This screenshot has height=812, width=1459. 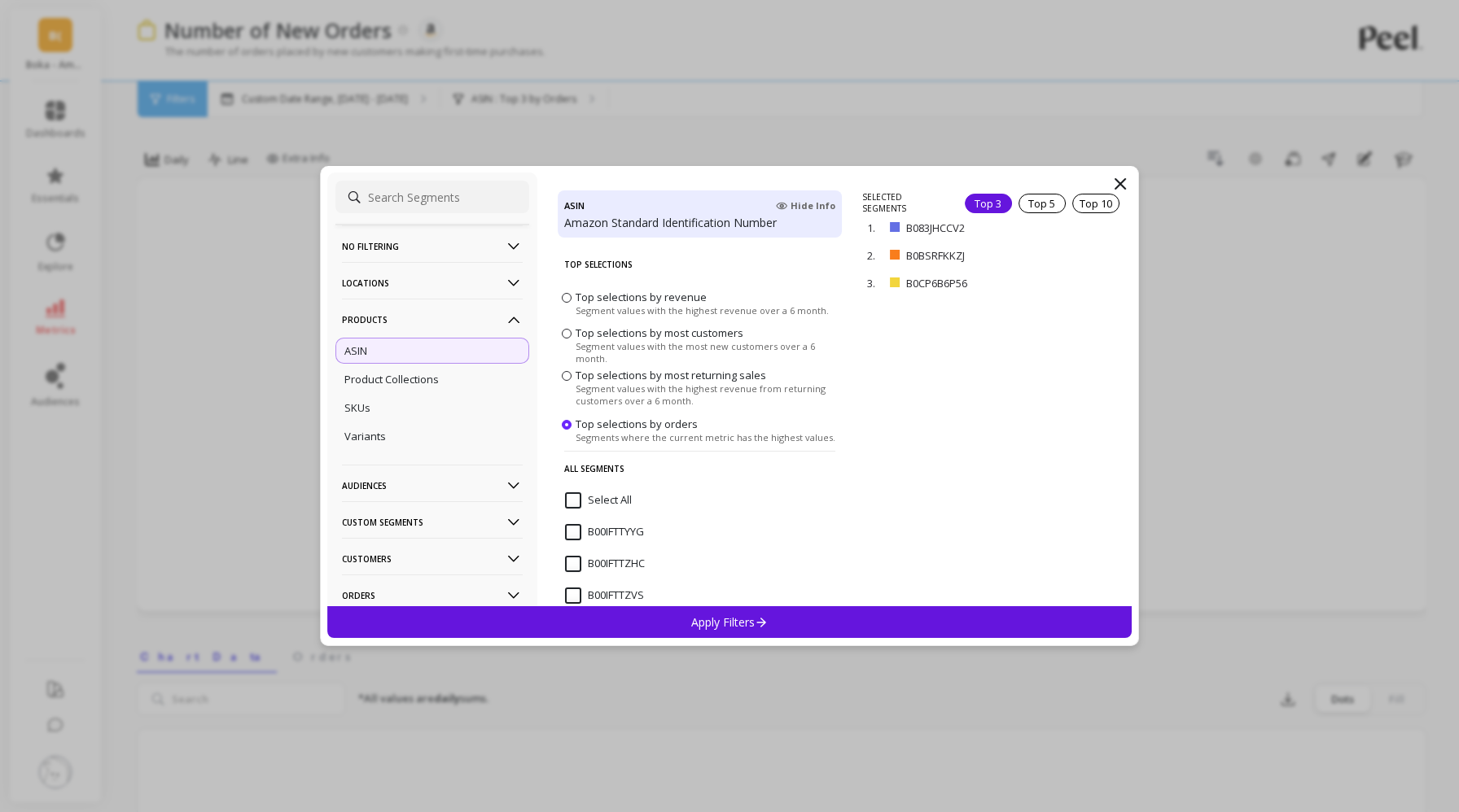 I want to click on p: B0CP6B6P56, so click(x=974, y=283).